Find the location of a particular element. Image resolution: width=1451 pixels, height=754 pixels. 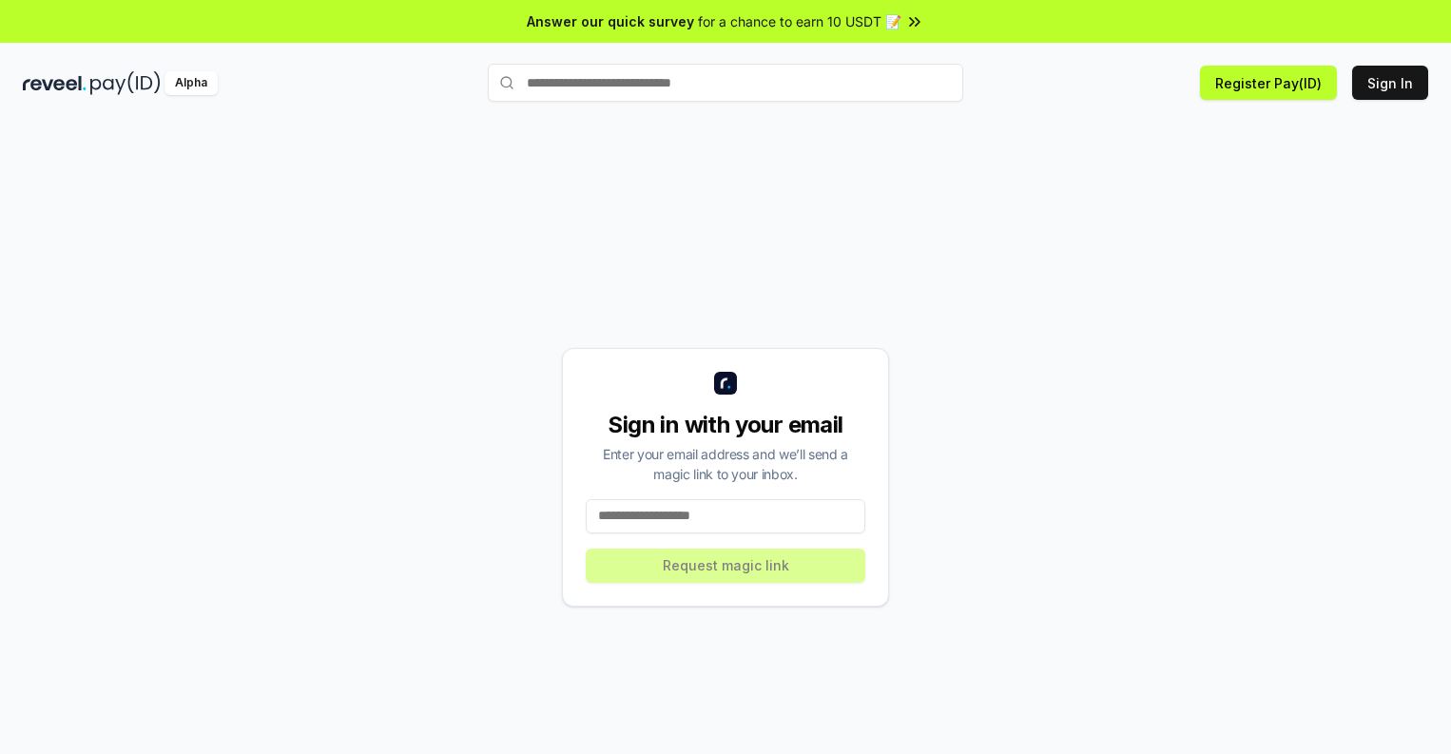

img: pay_id is located at coordinates (125, 83).